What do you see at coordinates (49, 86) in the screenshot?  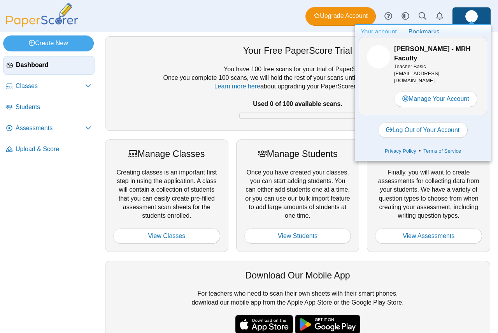 I see `a: Classes` at bounding box center [49, 86].